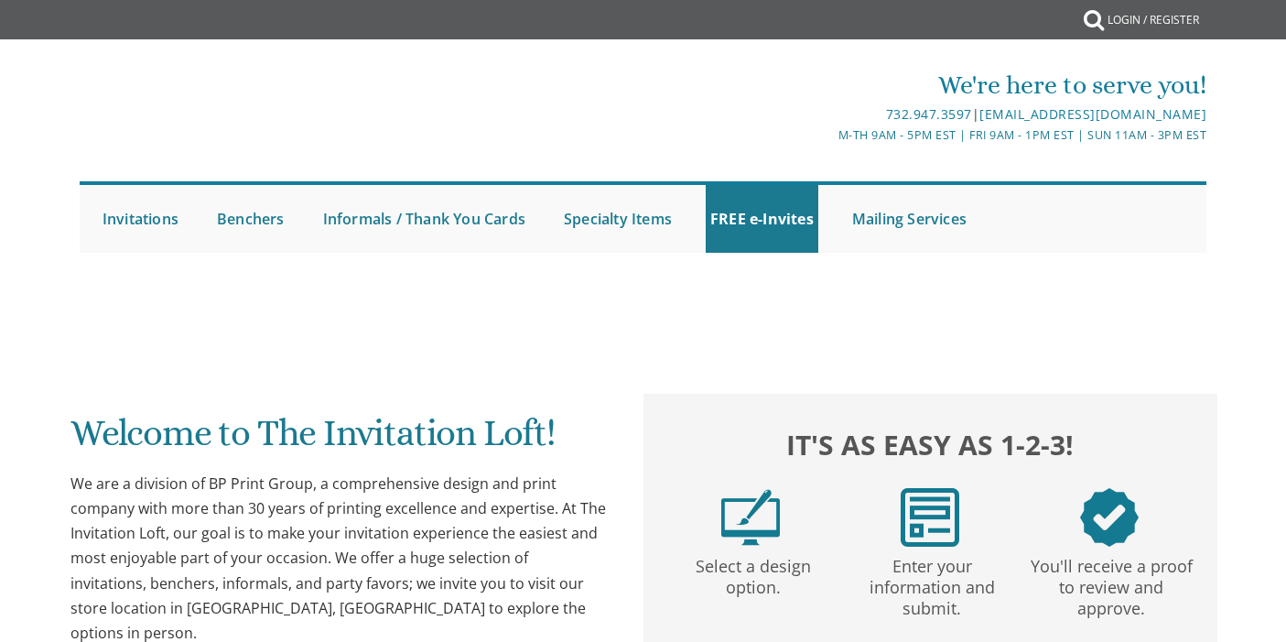  I want to click on div: M-Th 9am - 5pm EST | Fri 9am - 1pm EST | Sun 11am - 3pm EST, so click(831, 135).